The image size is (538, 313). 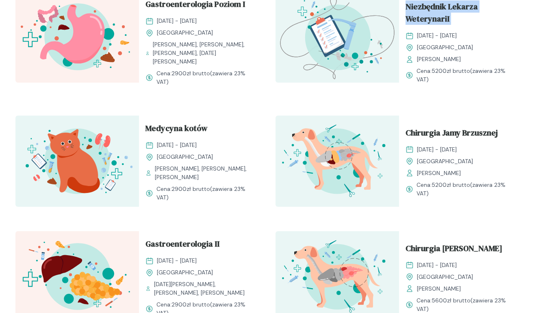 What do you see at coordinates (451, 134) in the screenshot?
I see `span: Chirurgia Jamy Brzusznej` at bounding box center [451, 134].